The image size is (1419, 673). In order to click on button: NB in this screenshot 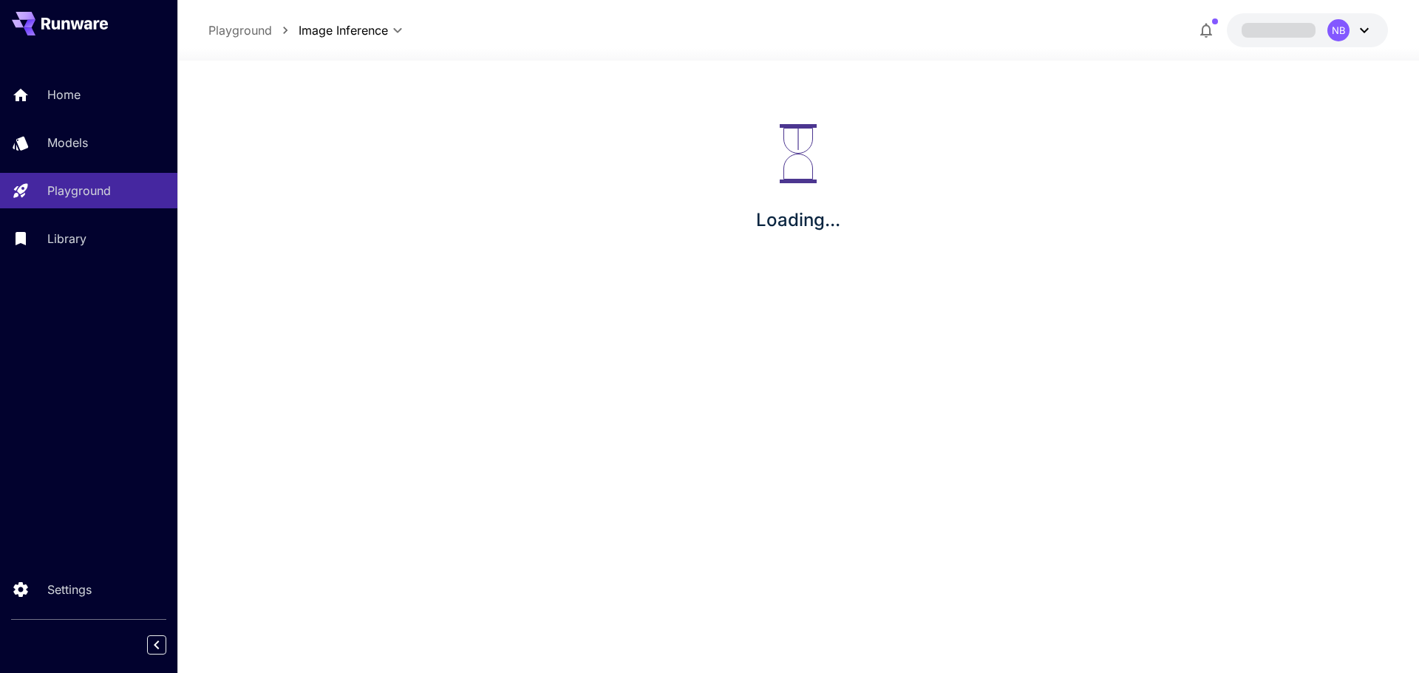, I will do `click(1308, 30)`.